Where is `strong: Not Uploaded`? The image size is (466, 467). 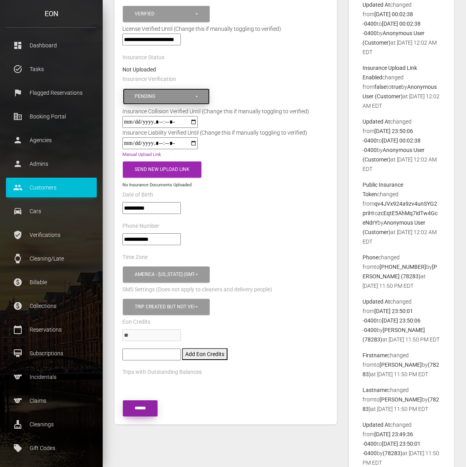 strong: Not Uploaded is located at coordinates (139, 70).